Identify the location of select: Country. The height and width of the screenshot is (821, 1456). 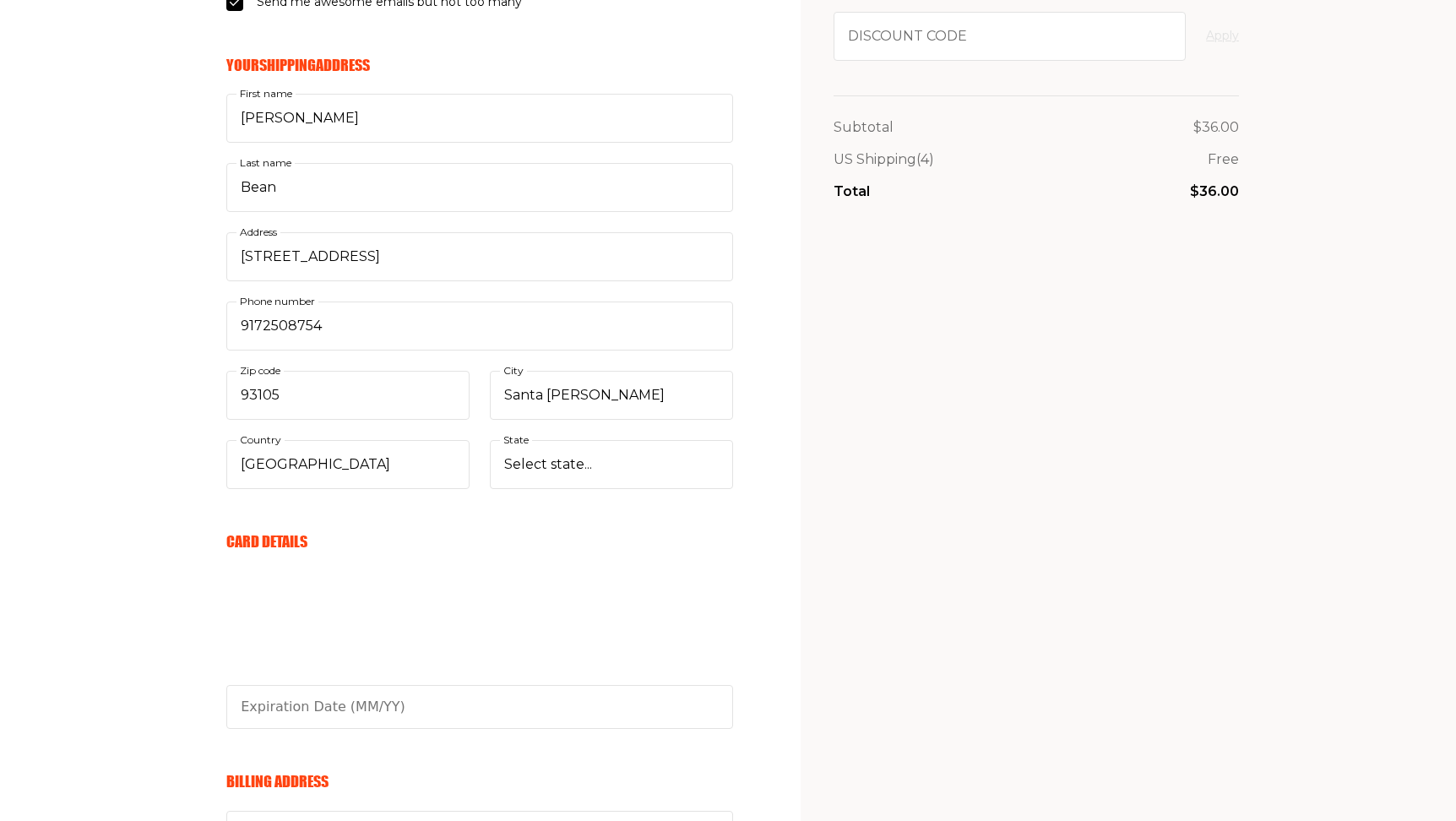
(348, 464).